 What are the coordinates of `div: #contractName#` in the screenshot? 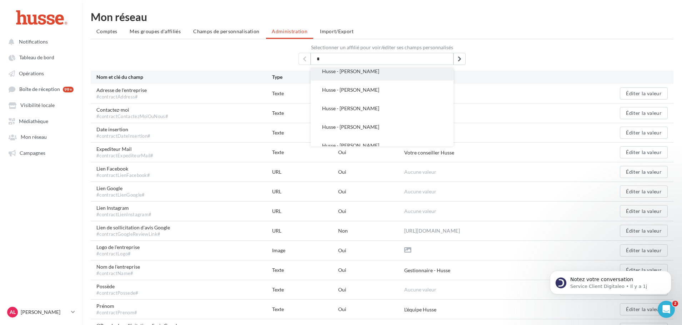 It's located at (118, 274).